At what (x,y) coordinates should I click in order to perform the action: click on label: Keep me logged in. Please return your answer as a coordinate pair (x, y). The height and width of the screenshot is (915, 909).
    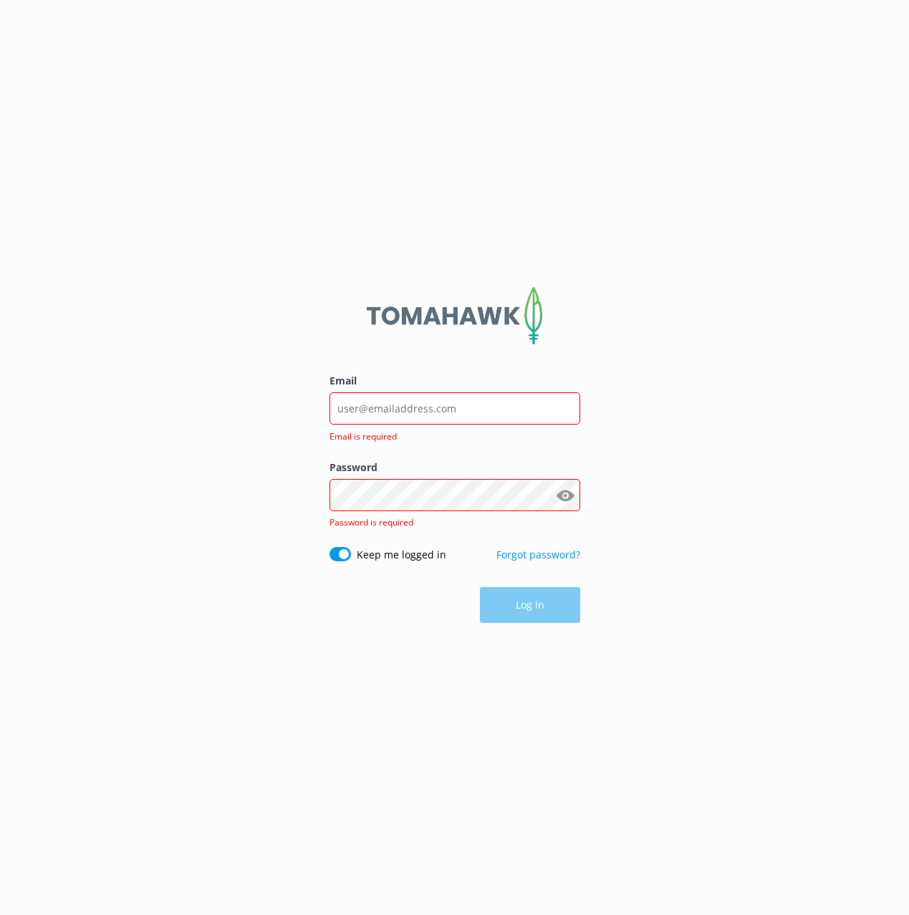
    Looking at the image, I should click on (401, 555).